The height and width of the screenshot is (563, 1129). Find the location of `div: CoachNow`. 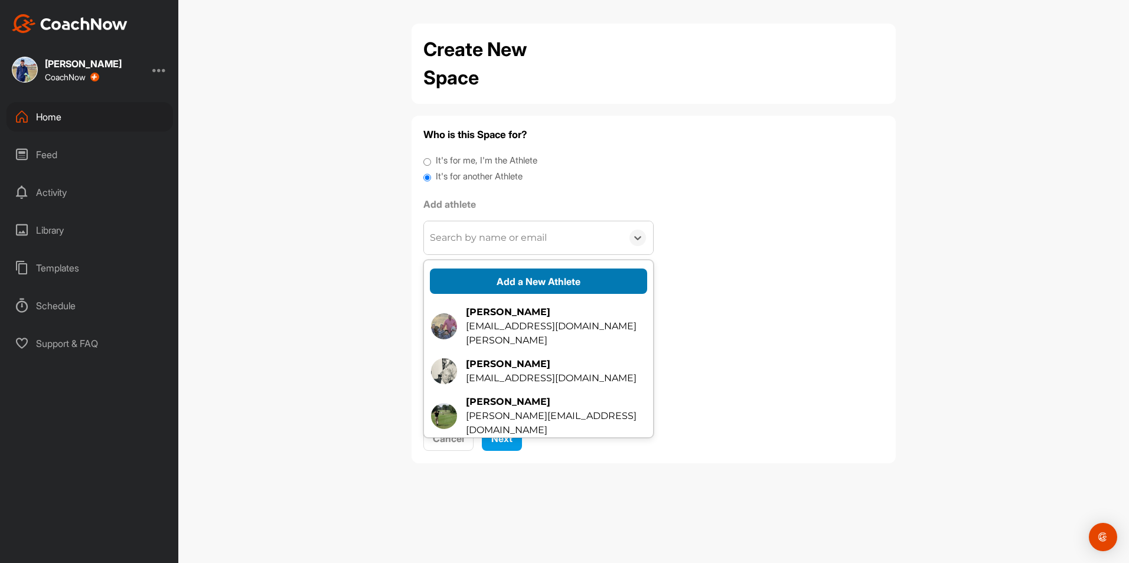

div: CoachNow is located at coordinates (72, 77).